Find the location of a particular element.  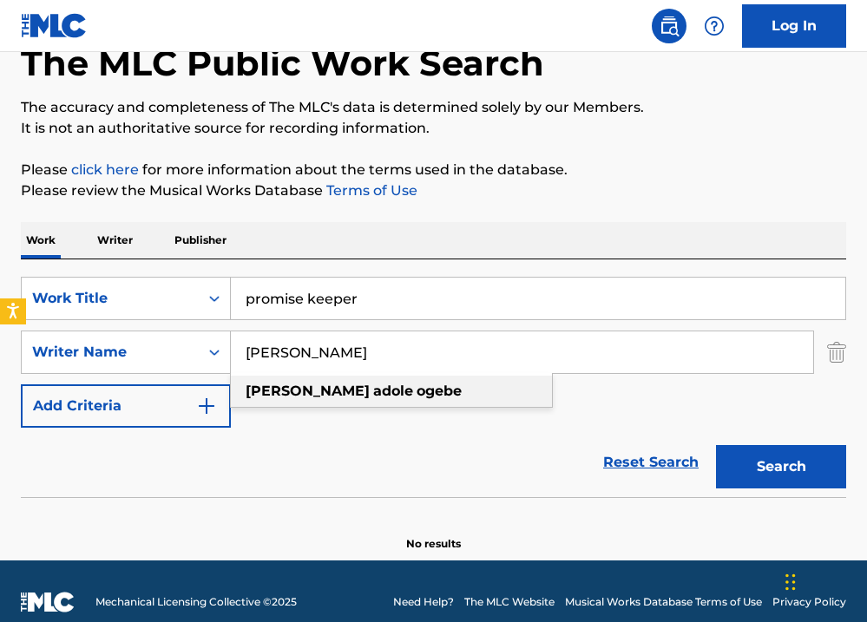

a: Privacy Policy is located at coordinates (809, 602).